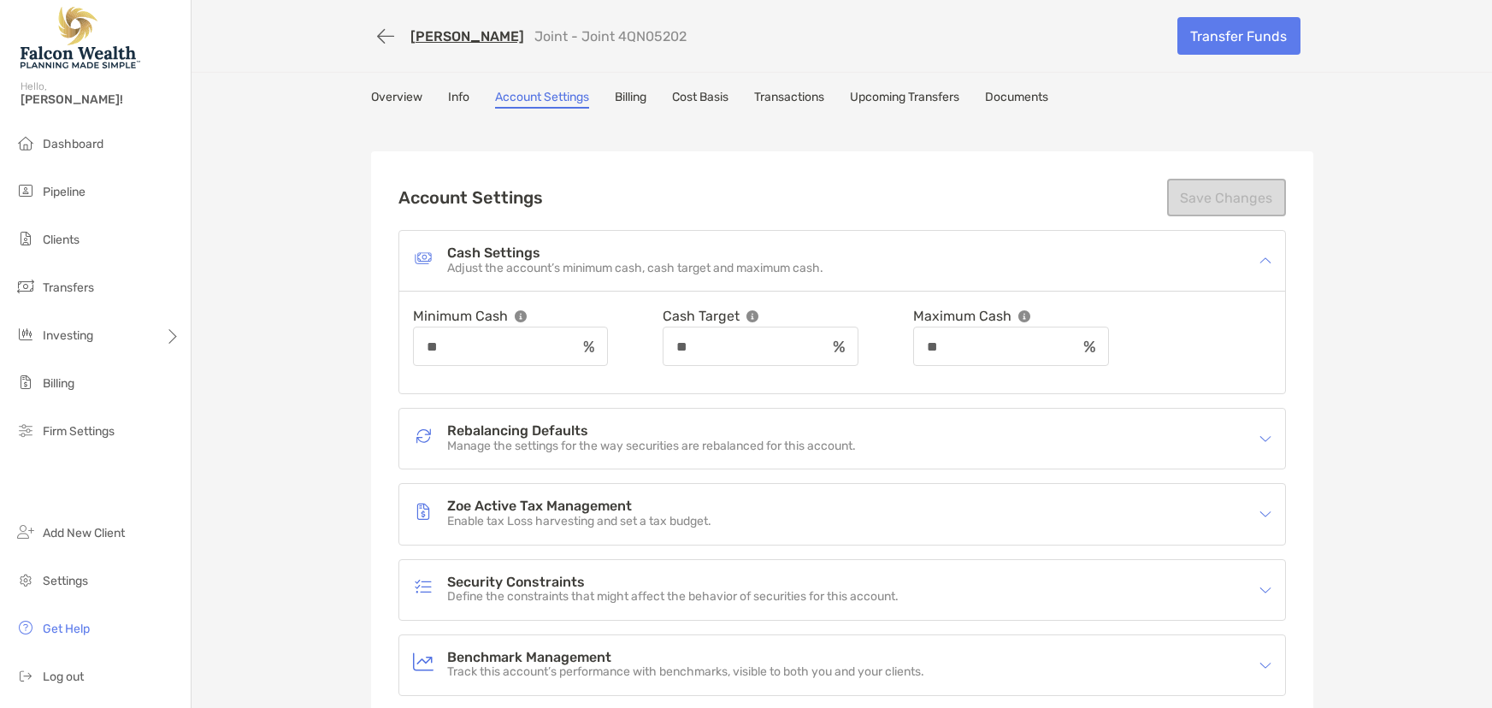 The height and width of the screenshot is (708, 1492). What do you see at coordinates (423, 258) in the screenshot?
I see `img: Cash Settings` at bounding box center [423, 258].